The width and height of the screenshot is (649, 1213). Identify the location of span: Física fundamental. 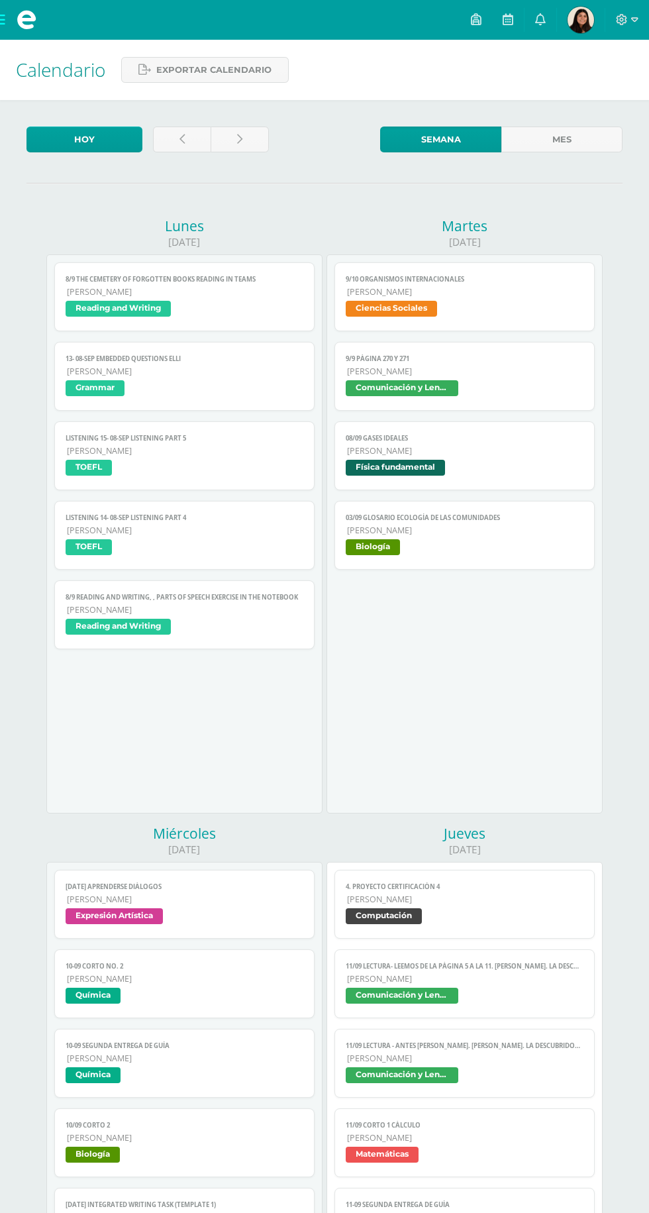
(396, 468).